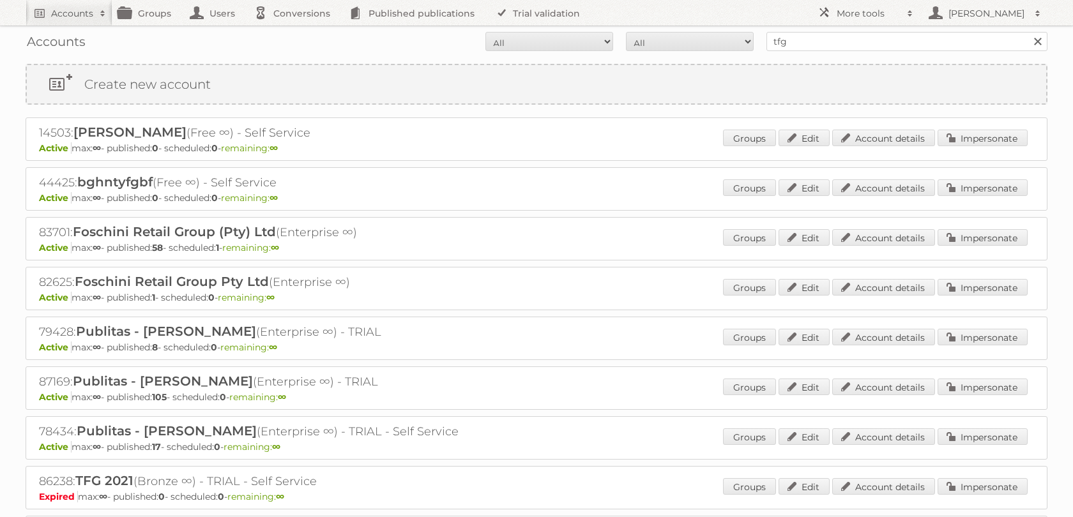 The width and height of the screenshot is (1073, 517). I want to click on strong: 8, so click(154, 347).